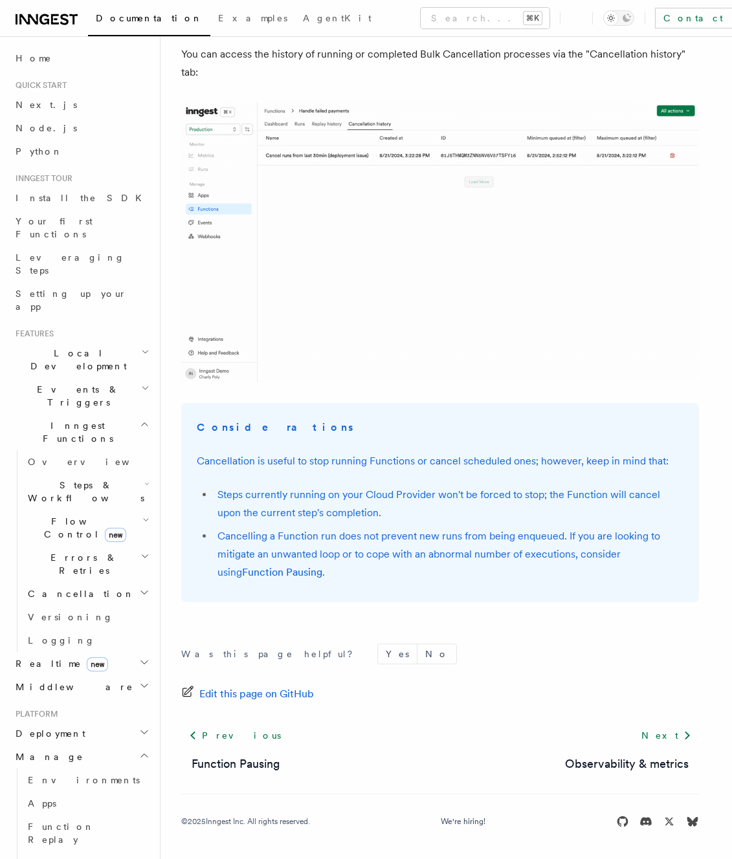 The image size is (732, 859). Describe the element at coordinates (440, 461) in the screenshot. I see `p: Cancellation is useful to stop running Functions or cancel scheduled ones; however, keep in mind ...` at that location.